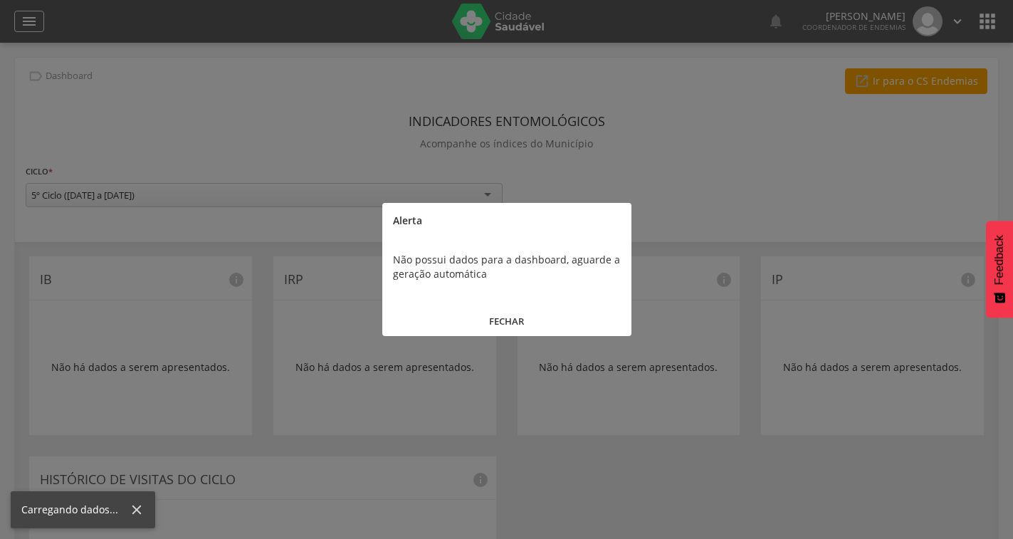 The width and height of the screenshot is (1013, 539). What do you see at coordinates (999, 260) in the screenshot?
I see `span: Feedback` at bounding box center [999, 260].